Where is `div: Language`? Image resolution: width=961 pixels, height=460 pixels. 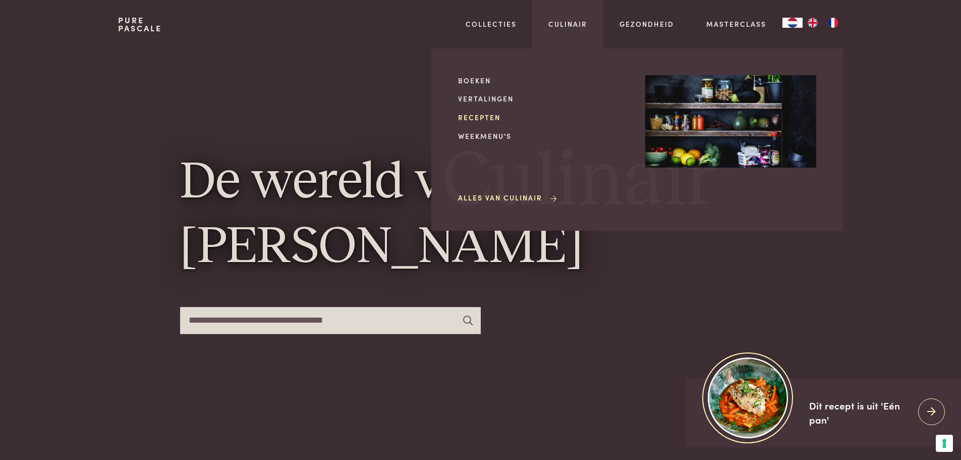 div: Language is located at coordinates (792, 23).